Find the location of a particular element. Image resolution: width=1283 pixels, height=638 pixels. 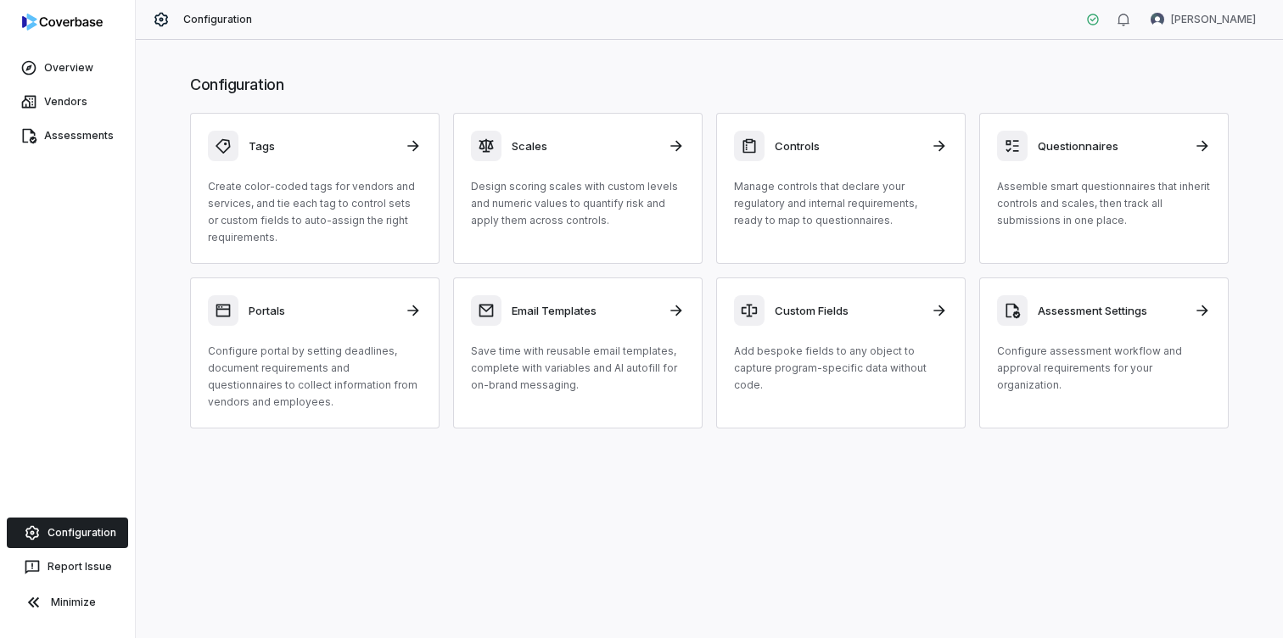

button: Report Issue is located at coordinates (67, 567).